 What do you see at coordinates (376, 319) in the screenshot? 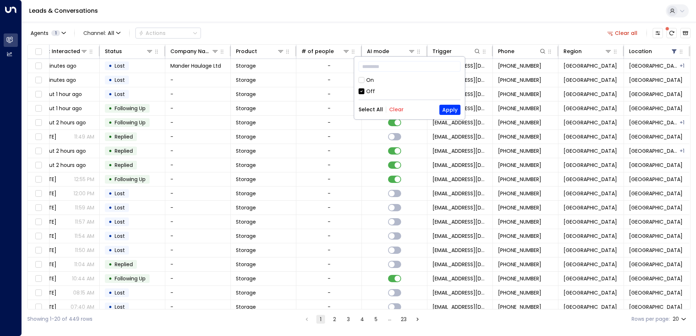
I see `button: Go to page 5` at bounding box center [376, 319].